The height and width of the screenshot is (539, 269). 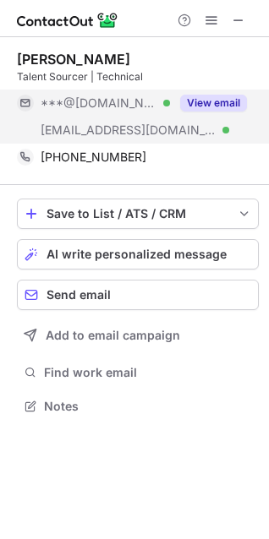 What do you see at coordinates (79, 295) in the screenshot?
I see `span: Send email` at bounding box center [79, 295].